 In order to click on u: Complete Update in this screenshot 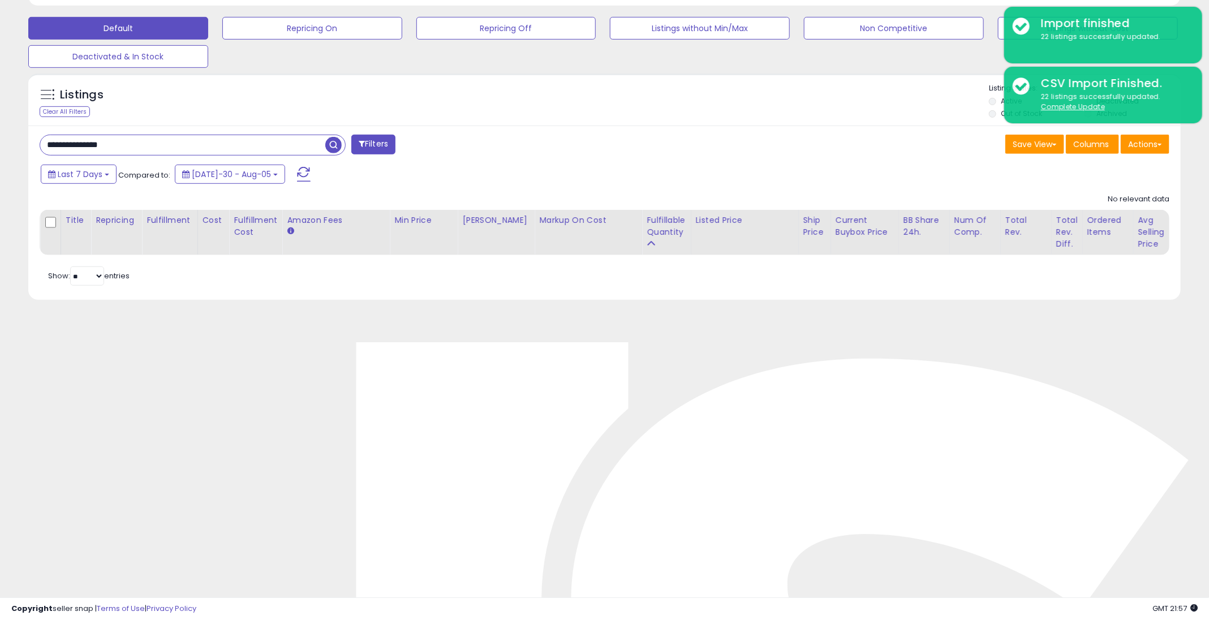, I will do `click(1073, 106)`.